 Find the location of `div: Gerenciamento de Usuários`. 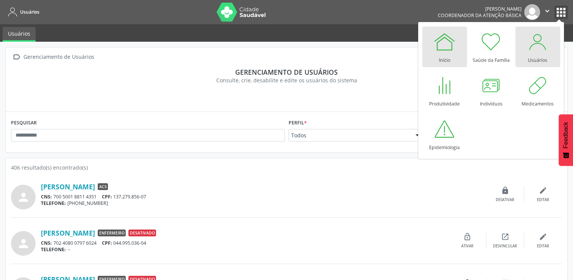

div: Gerenciamento de Usuários is located at coordinates (59, 57).